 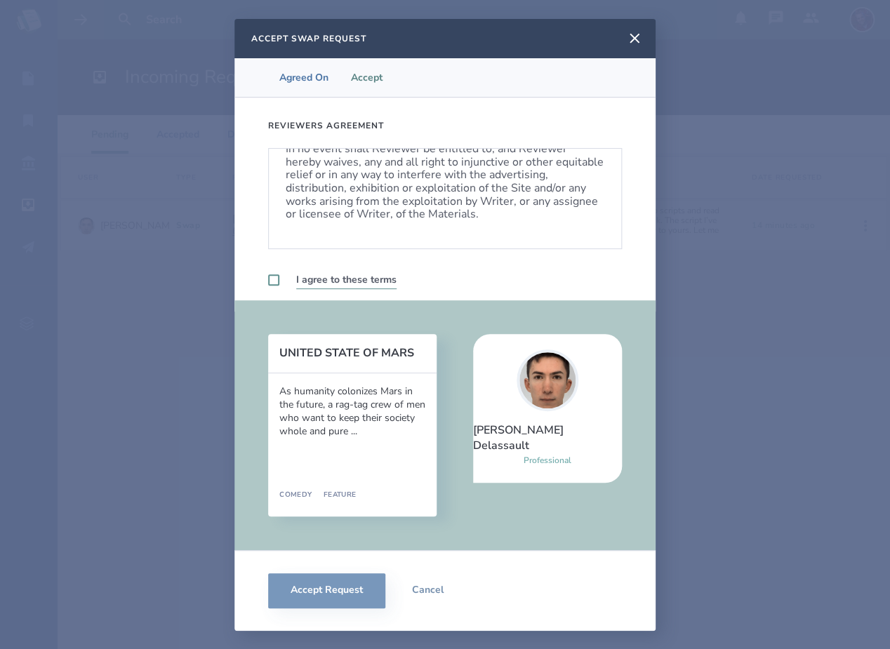 What do you see at coordinates (304, 77) in the screenshot?
I see `li: Agreed On` at bounding box center [304, 77].